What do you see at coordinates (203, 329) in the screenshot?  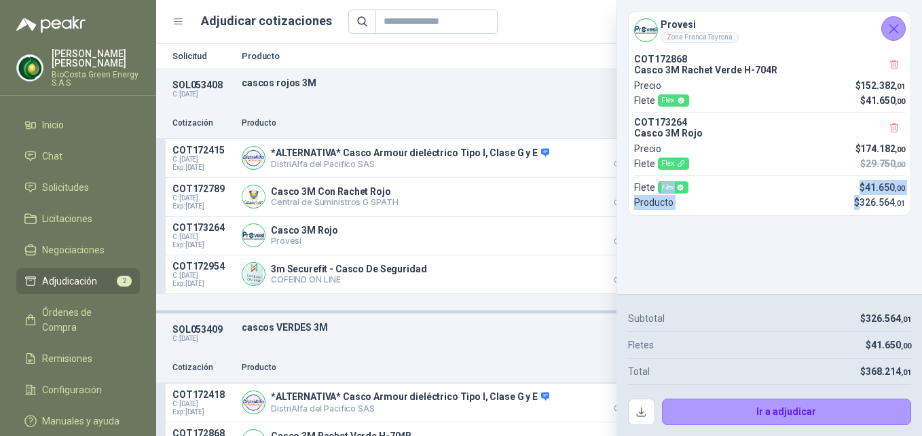 I see `p: SOL053409` at bounding box center [203, 329].